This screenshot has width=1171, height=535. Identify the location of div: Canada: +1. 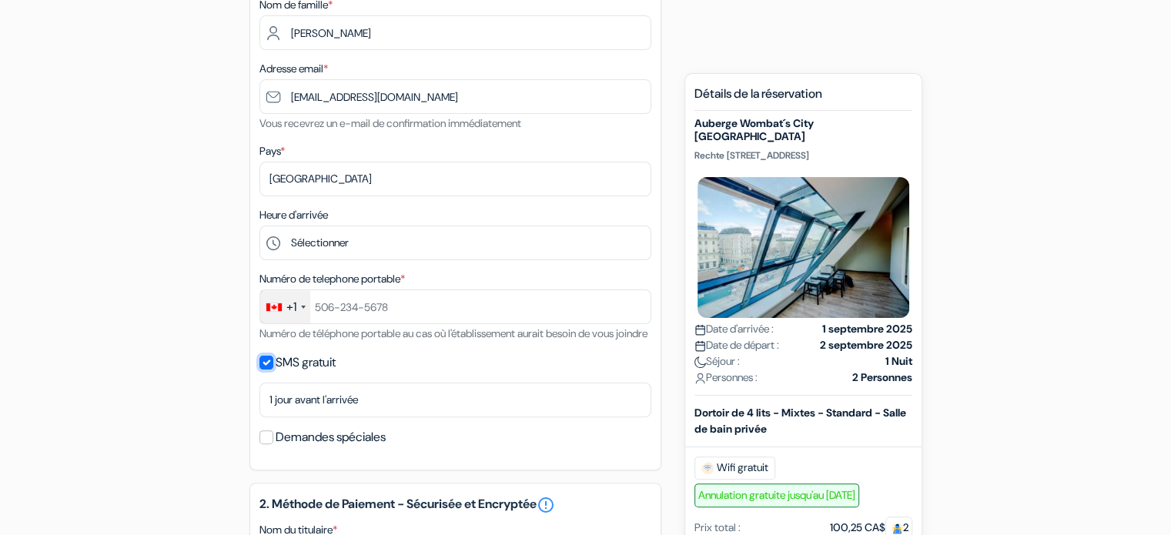
(285, 306).